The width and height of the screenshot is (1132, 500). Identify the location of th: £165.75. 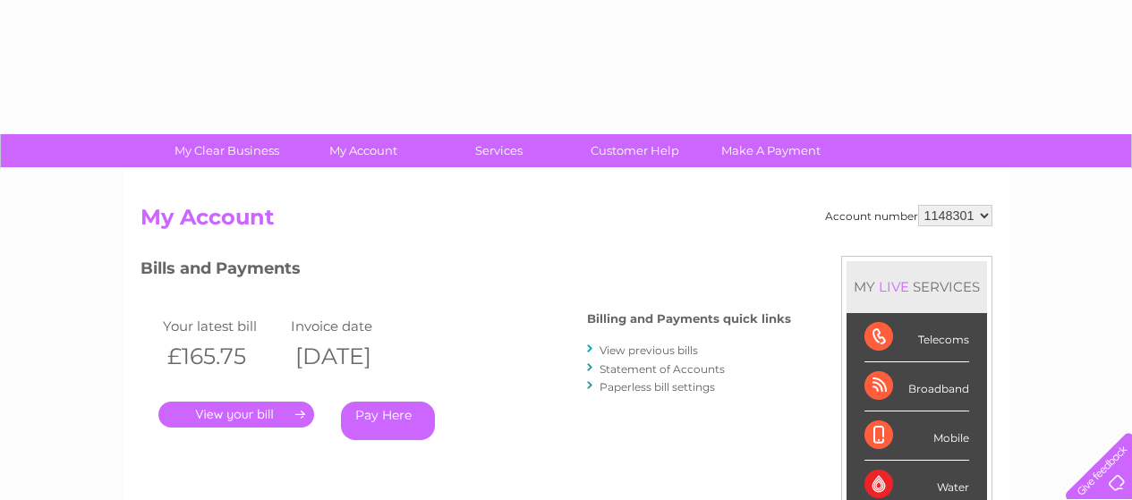
(223, 356).